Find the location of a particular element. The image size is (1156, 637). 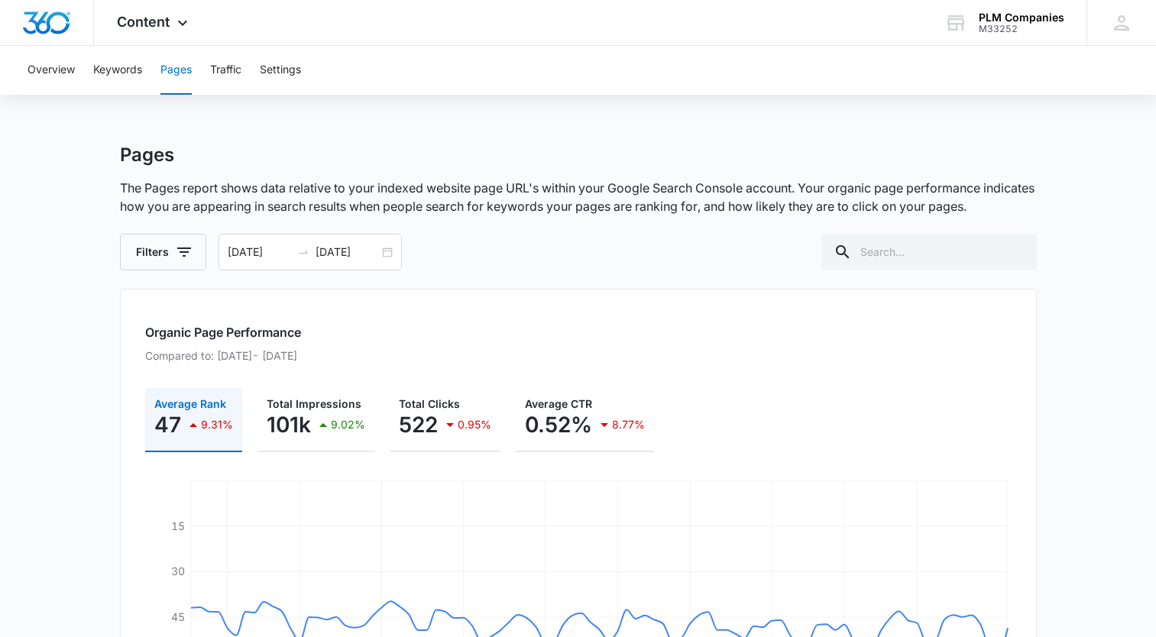

div: account name is located at coordinates (1021, 18).